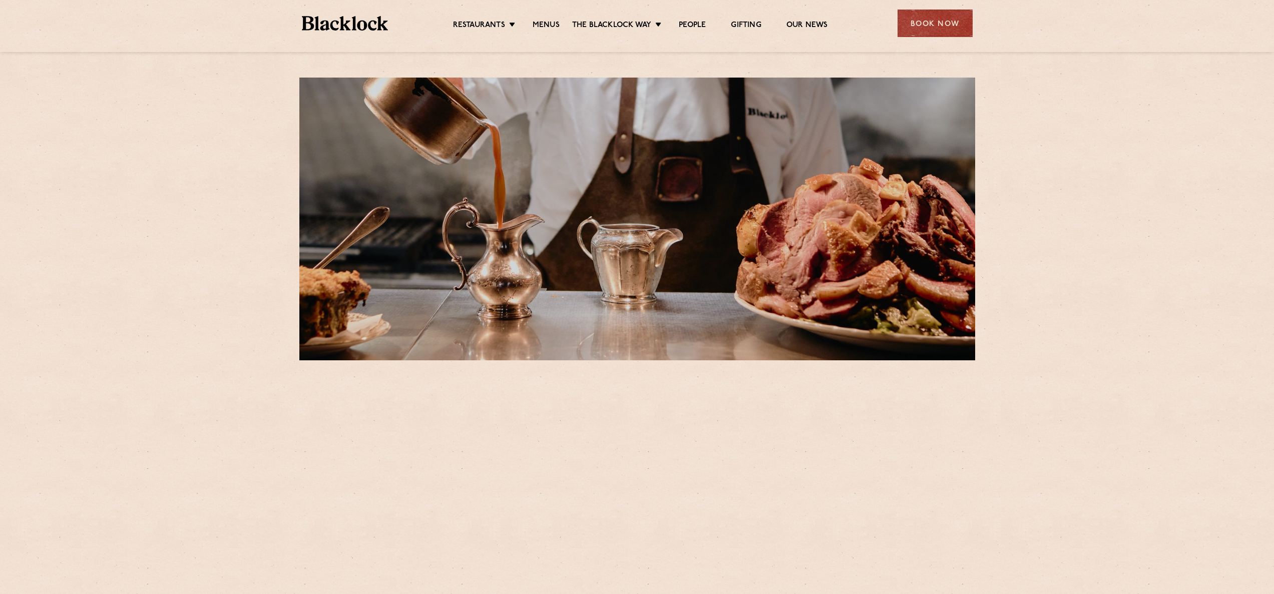 The width and height of the screenshot is (1274, 594). What do you see at coordinates (479, 26) in the screenshot?
I see `a: Restaurants` at bounding box center [479, 26].